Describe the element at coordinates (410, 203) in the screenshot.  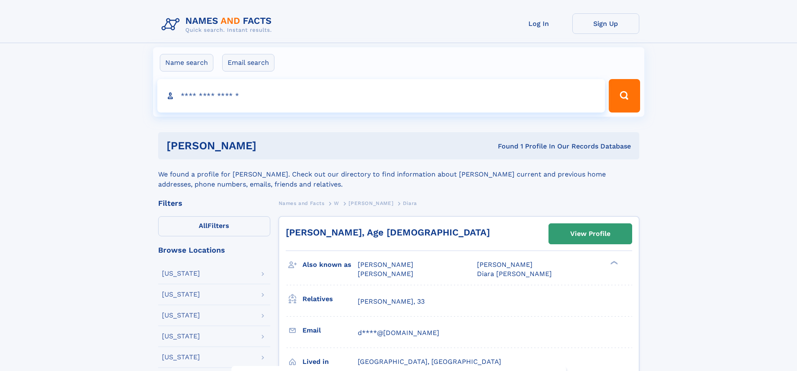
I see `span: Diara` at that location.